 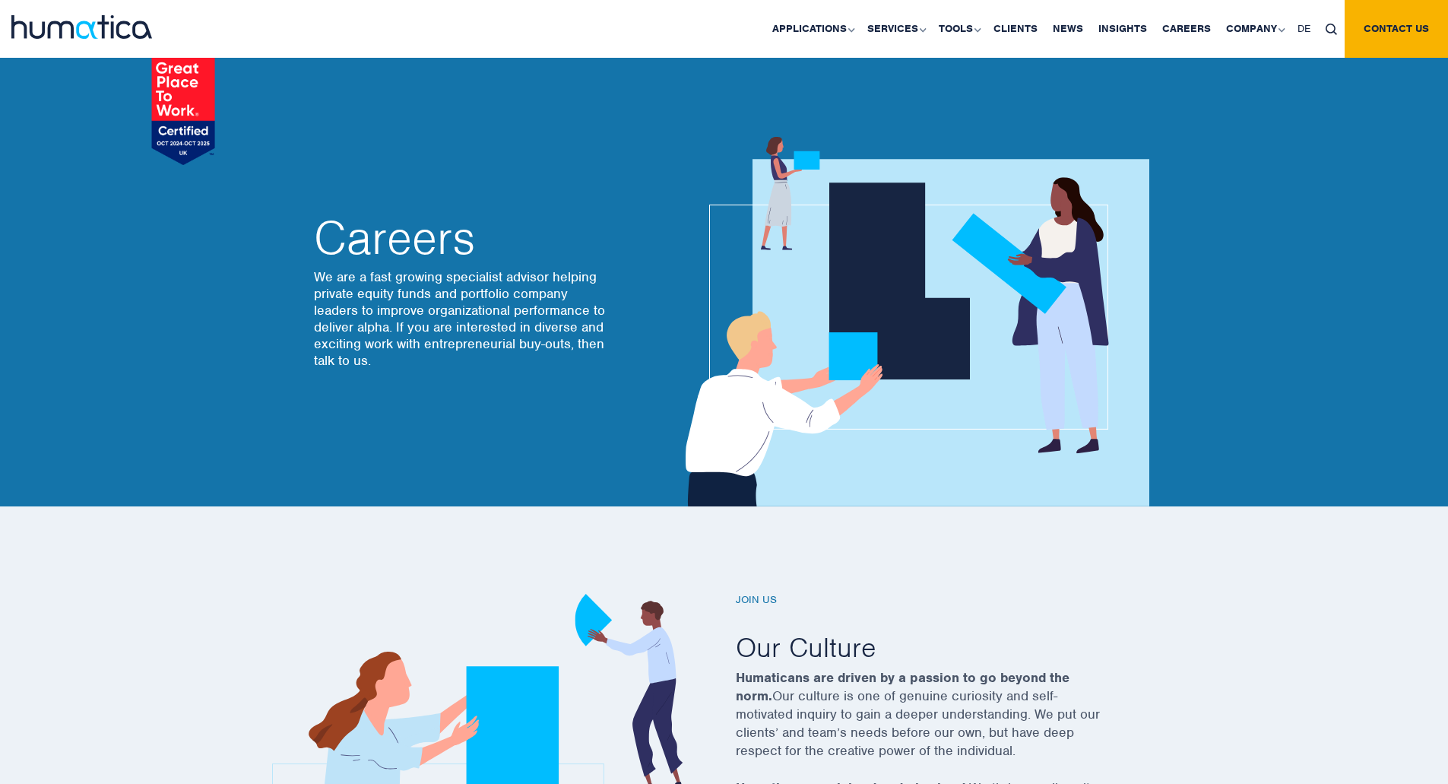 What do you see at coordinates (941, 723) in the screenshot?
I see `p: Our culture is one of genuine curiosity and self-motivated inquiry to gain a deeper understanding...` at bounding box center [941, 723].